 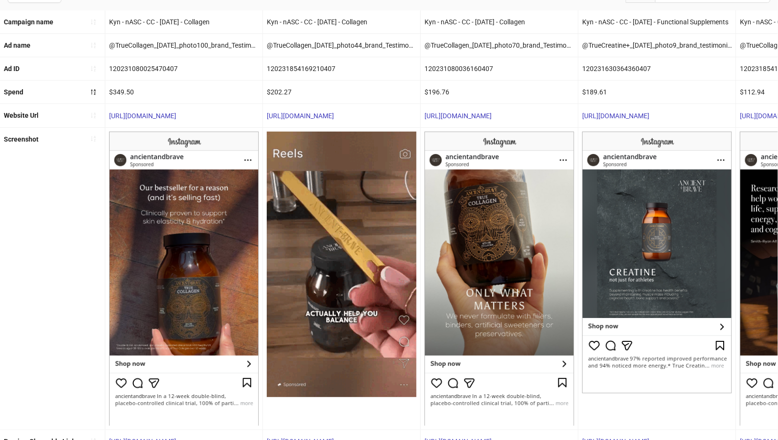 I want to click on div: 120231630364360407, so click(x=657, y=69).